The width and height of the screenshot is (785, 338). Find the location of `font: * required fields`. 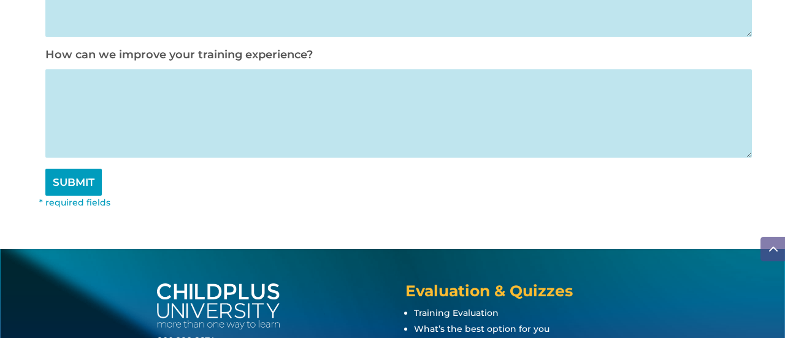

font: * required fields is located at coordinates (75, 202).